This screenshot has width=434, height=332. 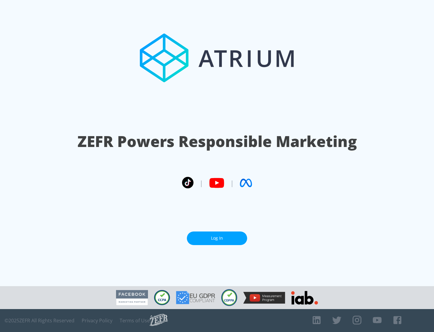 I want to click on img: GDPR Compliant, so click(x=196, y=297).